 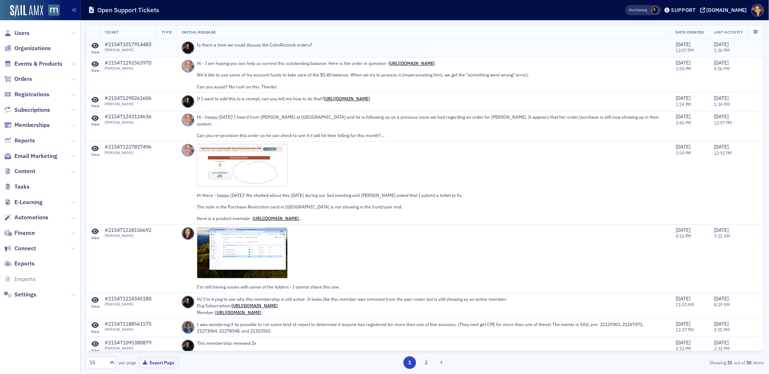 I want to click on a: Organizations, so click(x=27, y=48).